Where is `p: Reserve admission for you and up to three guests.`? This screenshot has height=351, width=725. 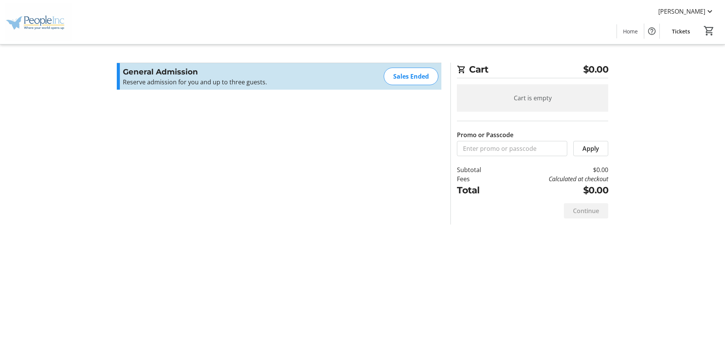
p: Reserve admission for you and up to three guests. is located at coordinates (206, 82).